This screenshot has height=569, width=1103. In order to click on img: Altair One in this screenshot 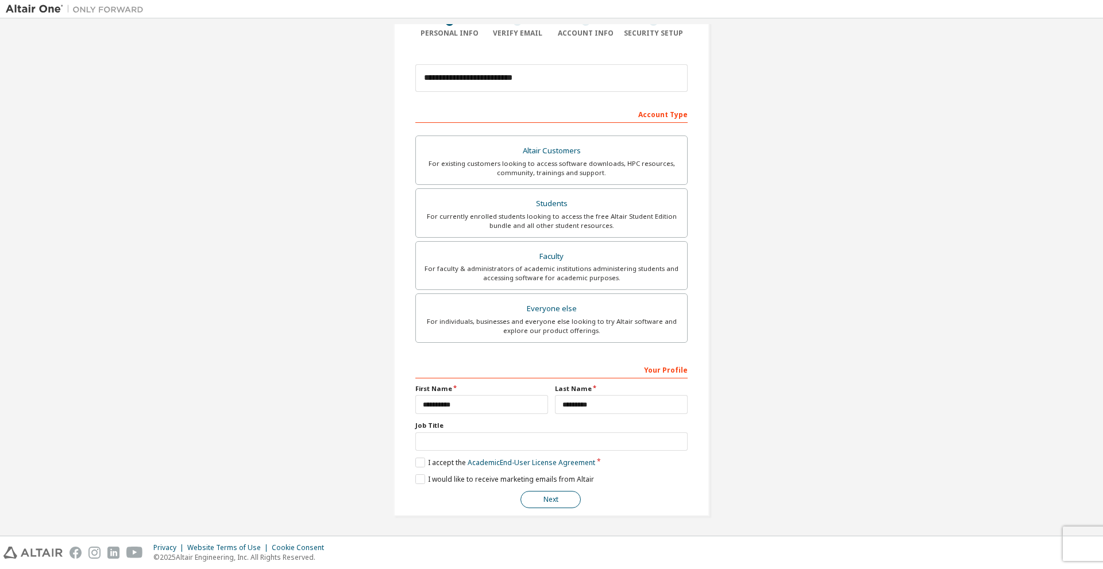, I will do `click(78, 9)`.